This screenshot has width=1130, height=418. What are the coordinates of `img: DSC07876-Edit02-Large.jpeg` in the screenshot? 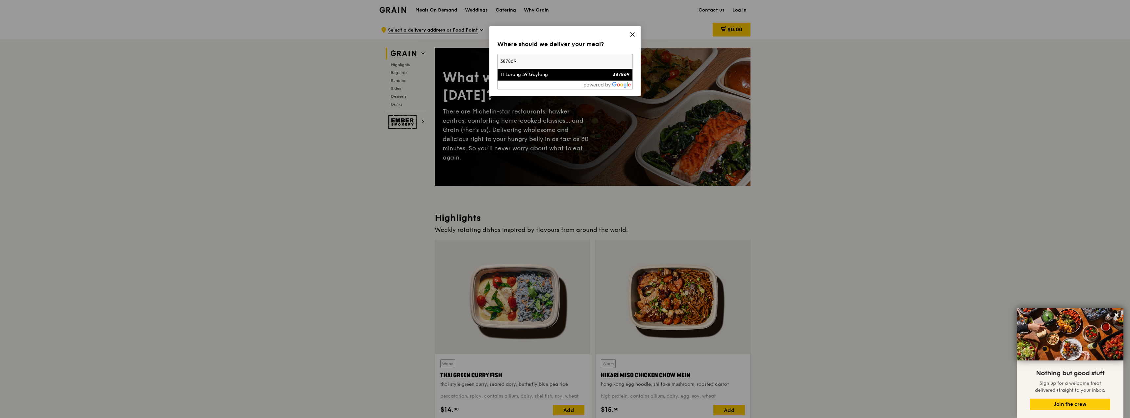 It's located at (1070, 334).